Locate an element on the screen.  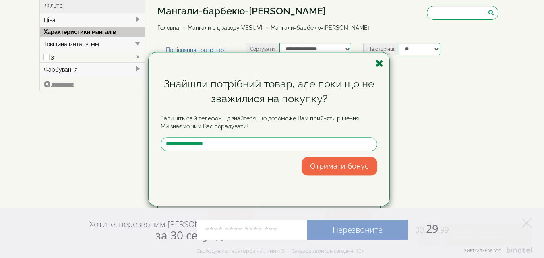
div: Свободных операторов на линии: 5 Заказов звонков сегодня: 10+ is located at coordinates (280, 251).